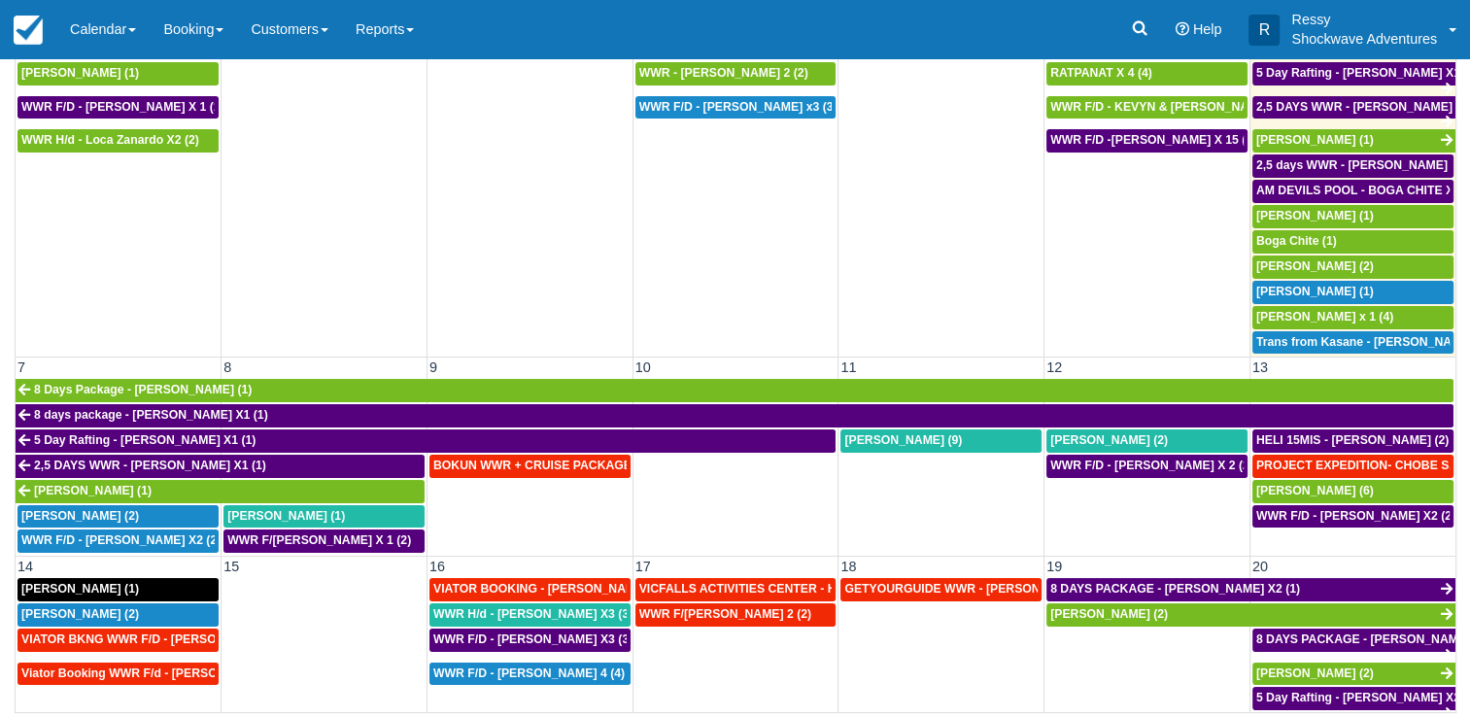 This screenshot has height=717, width=1470. What do you see at coordinates (1101, 73) in the screenshot?
I see `span: RATPANAT X 4 (4)` at bounding box center [1101, 73].